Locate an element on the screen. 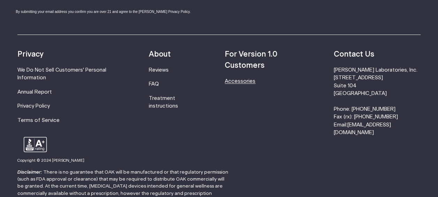 The height and width of the screenshot is (197, 438). a: Privacy Policy is located at coordinates (33, 106).